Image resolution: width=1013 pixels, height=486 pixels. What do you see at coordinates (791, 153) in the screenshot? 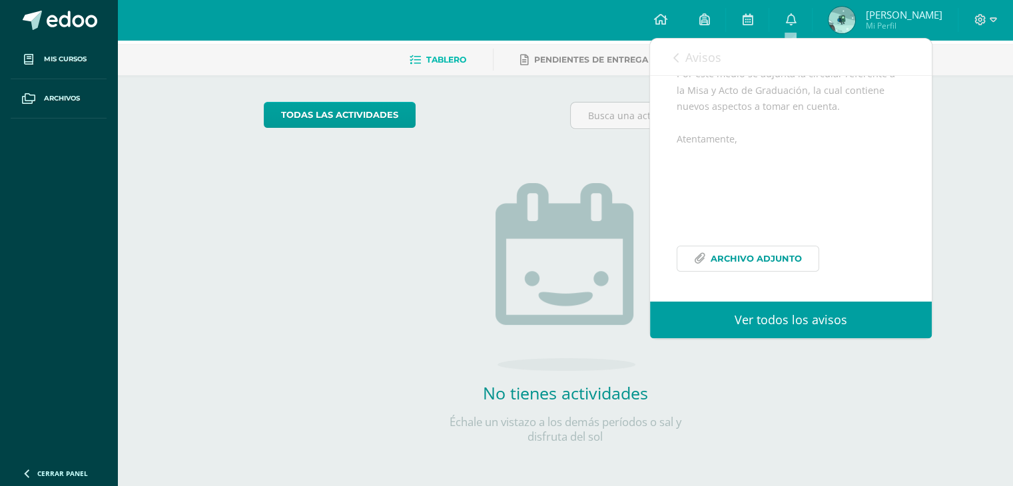
I see `div: Estimados padres de familia, es un gusto saludarles. Por este medio se adjunta la circular refere...` at bounding box center [791, 153].